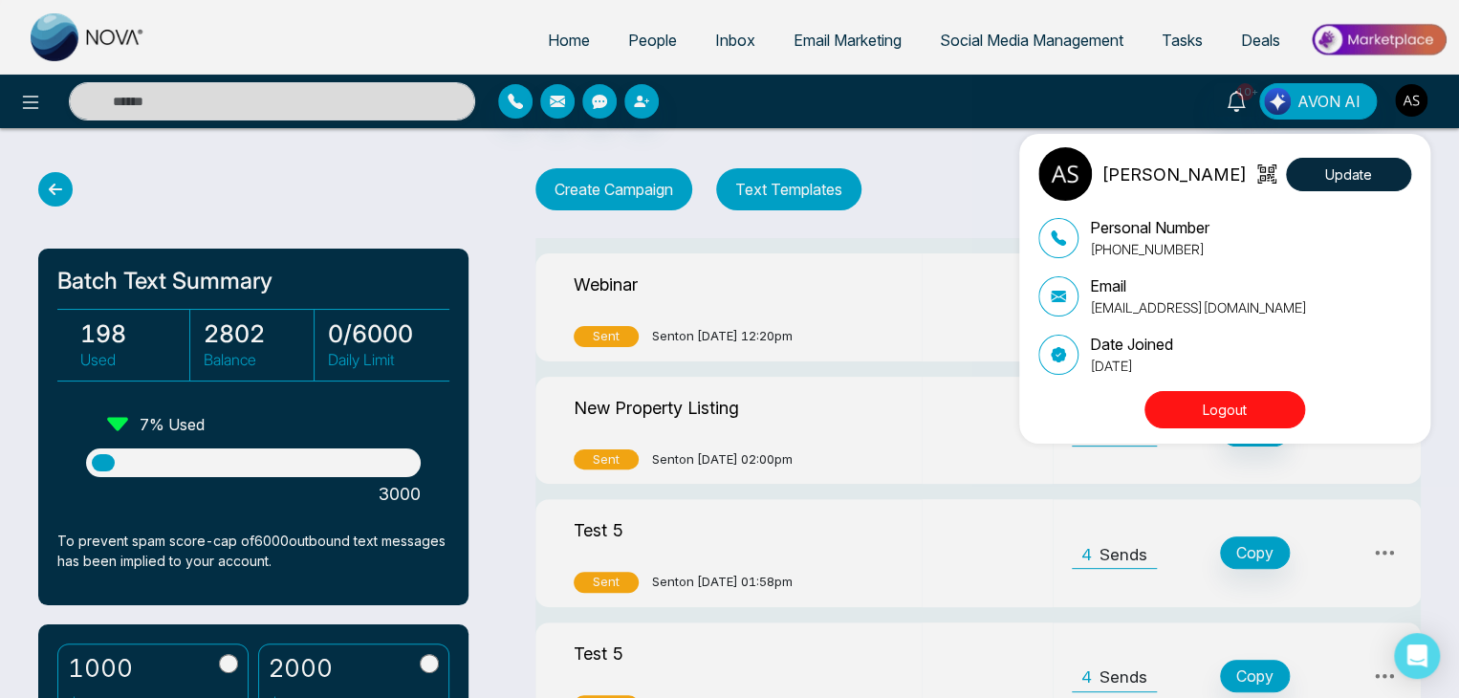 The height and width of the screenshot is (698, 1459). What do you see at coordinates (1131, 344) in the screenshot?
I see `p: Date Joined` at bounding box center [1131, 344].